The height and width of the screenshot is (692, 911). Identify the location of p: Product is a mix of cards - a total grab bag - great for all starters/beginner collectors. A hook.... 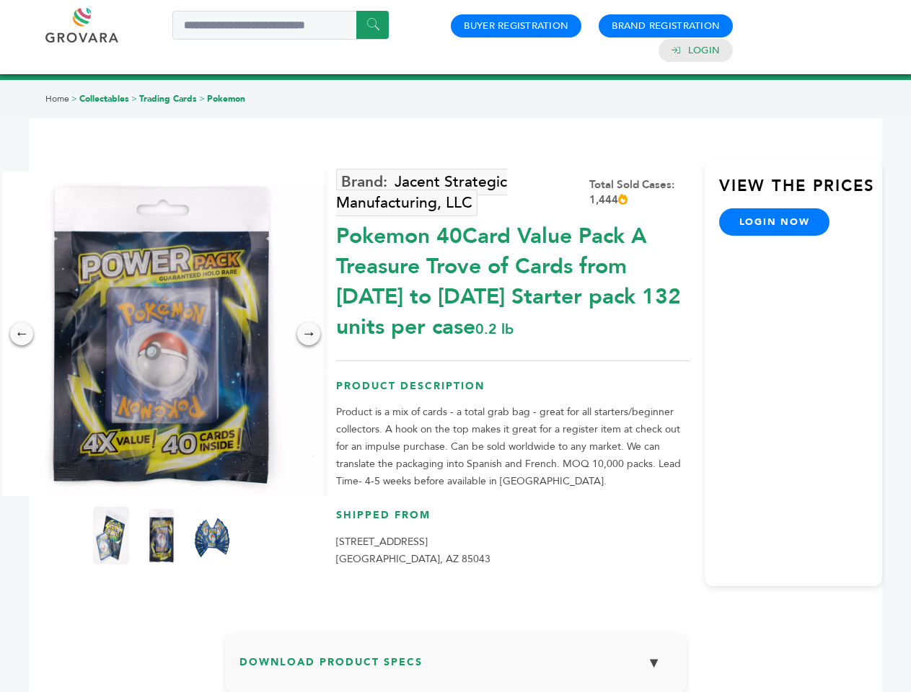
(513, 447).